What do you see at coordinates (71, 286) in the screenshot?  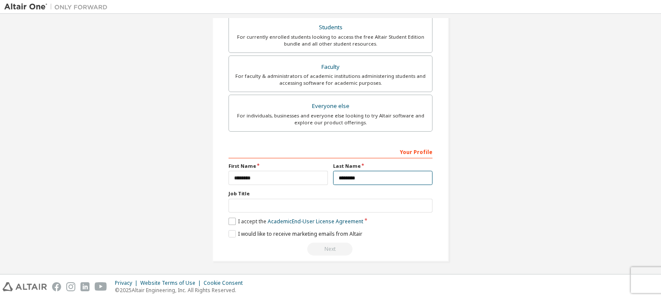 I see `img: instagram.svg` at bounding box center [71, 286].